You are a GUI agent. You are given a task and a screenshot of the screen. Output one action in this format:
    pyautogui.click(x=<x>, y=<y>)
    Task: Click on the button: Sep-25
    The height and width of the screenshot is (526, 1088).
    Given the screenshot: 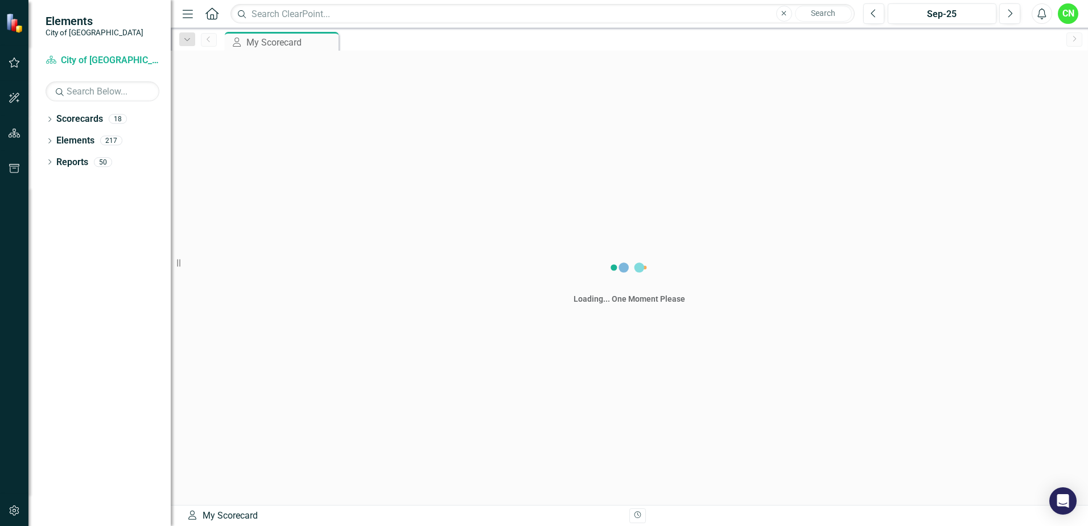 What is the action you would take?
    pyautogui.click(x=942, y=14)
    